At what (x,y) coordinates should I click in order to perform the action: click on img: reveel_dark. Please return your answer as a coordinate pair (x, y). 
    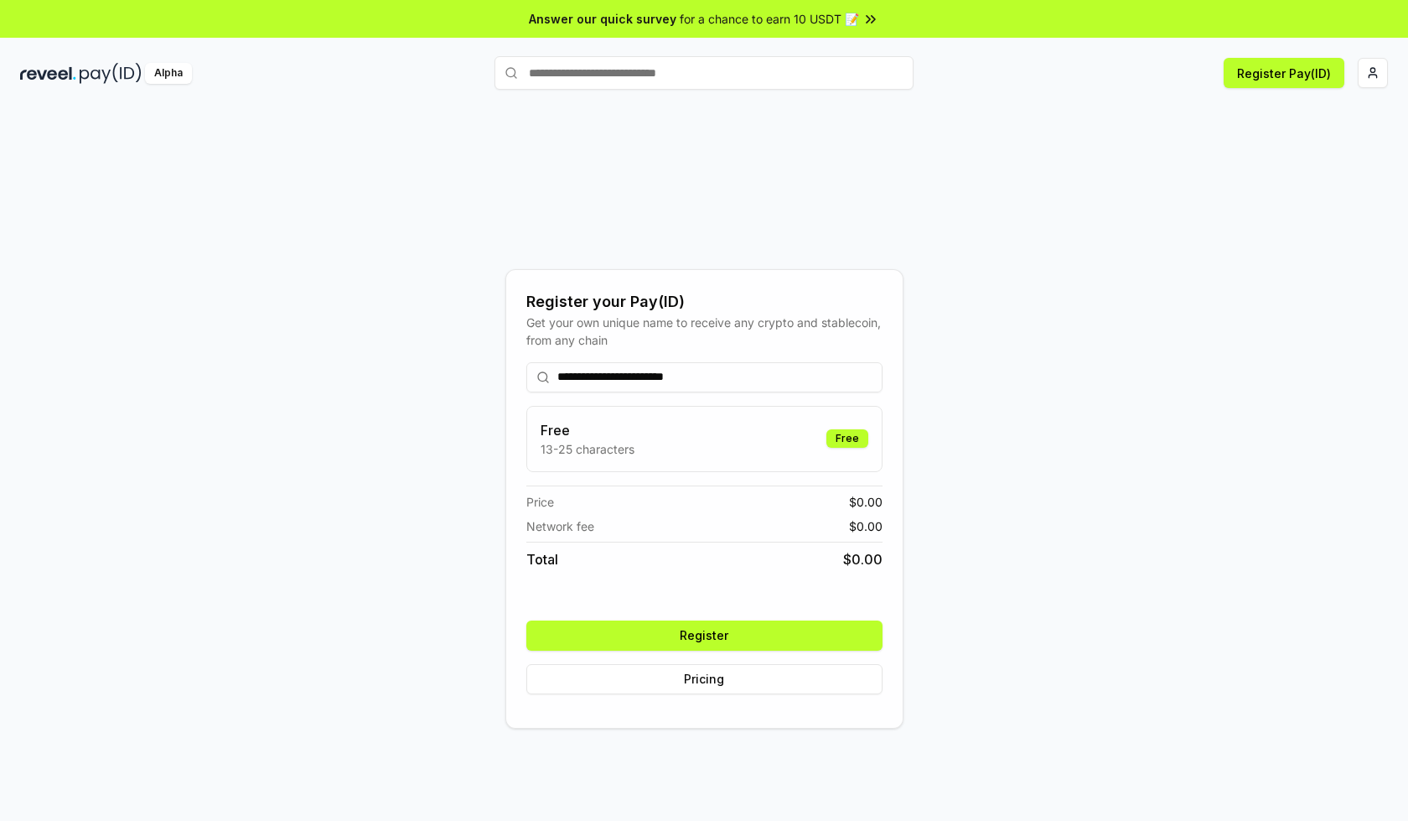
    Looking at the image, I should click on (48, 73).